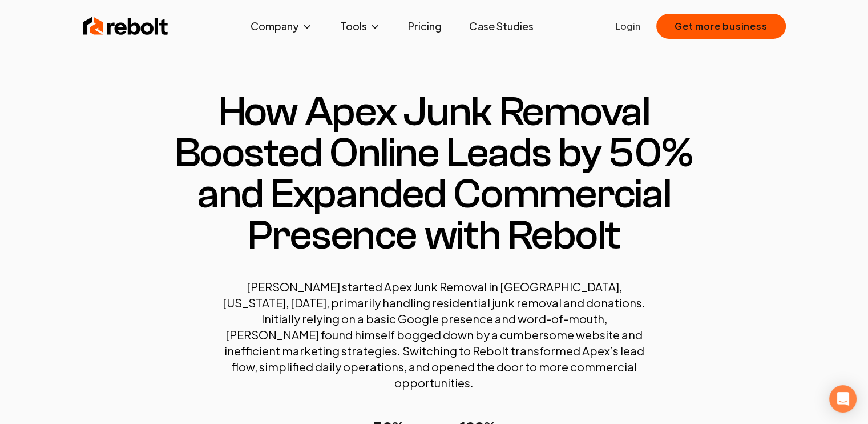  What do you see at coordinates (628, 26) in the screenshot?
I see `a: Login` at bounding box center [628, 26].